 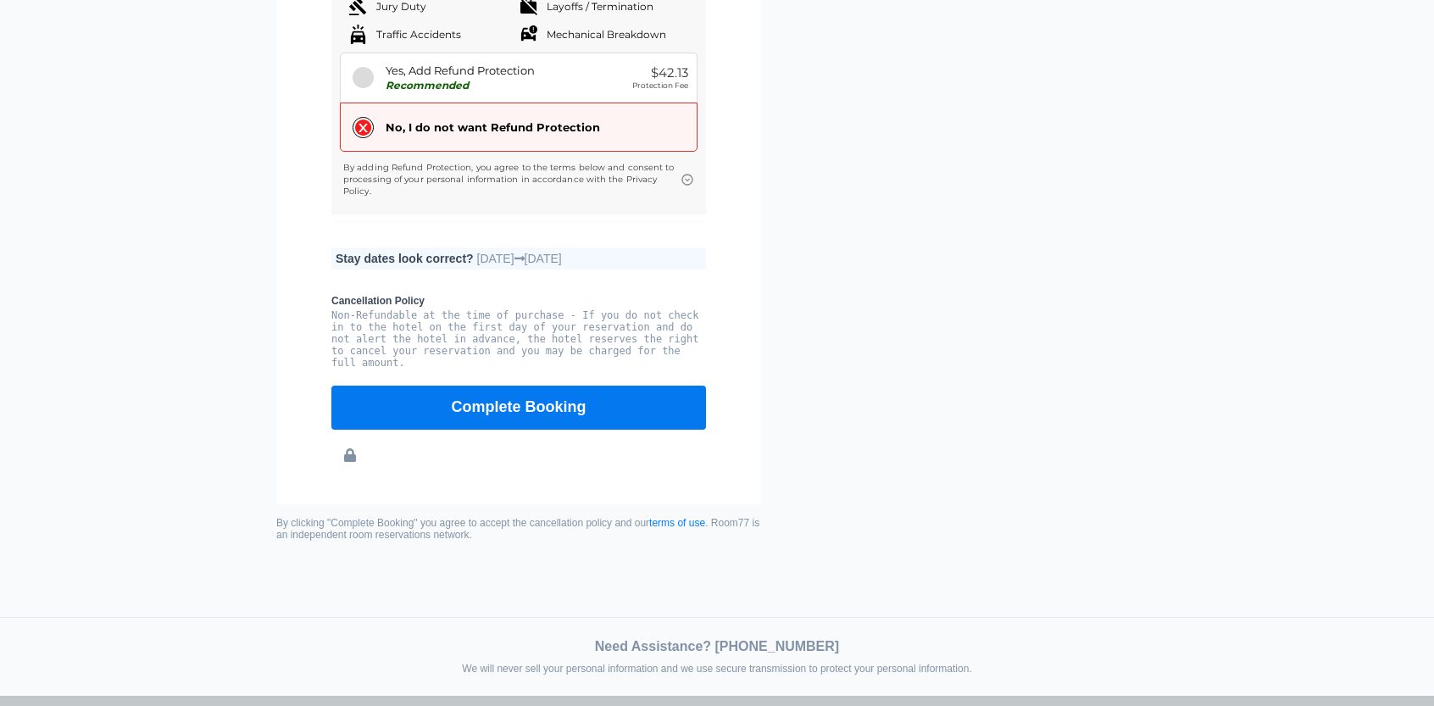 I want to click on div: We will never sell your personal information and we use secure transmission to protect your perso..., so click(x=717, y=669).